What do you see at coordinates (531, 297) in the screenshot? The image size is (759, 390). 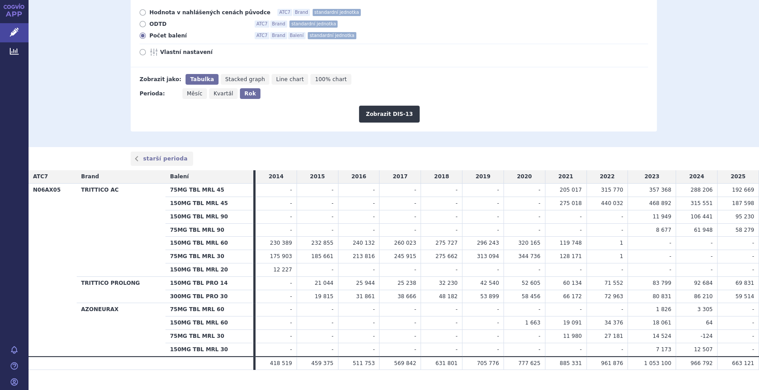 I see `span: 58 456` at bounding box center [531, 297].